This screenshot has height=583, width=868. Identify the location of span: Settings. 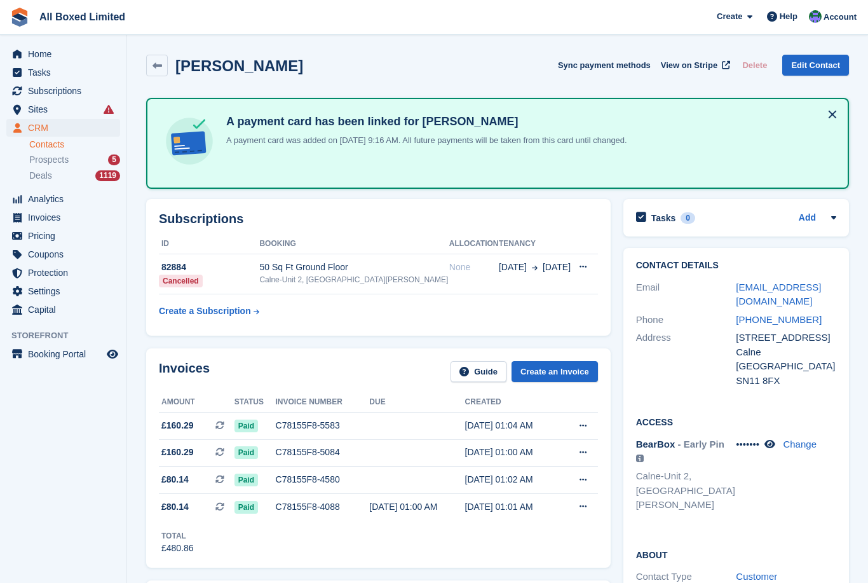
(66, 291).